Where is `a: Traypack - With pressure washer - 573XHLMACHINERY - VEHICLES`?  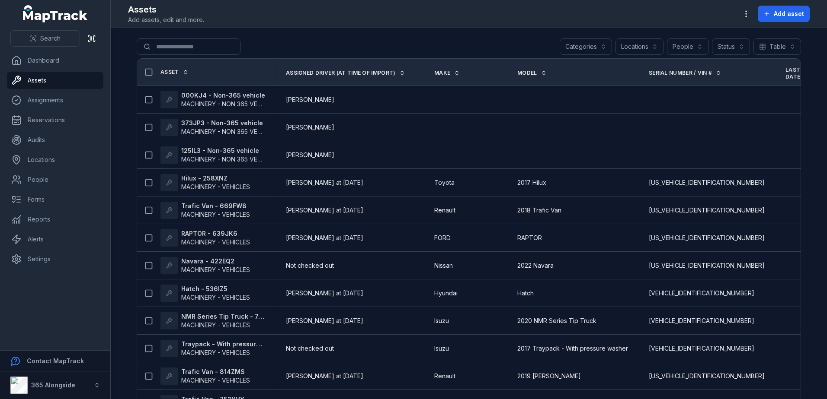 a: Traypack - With pressure washer - 573XHLMACHINERY - VEHICLES is located at coordinates (213, 349).